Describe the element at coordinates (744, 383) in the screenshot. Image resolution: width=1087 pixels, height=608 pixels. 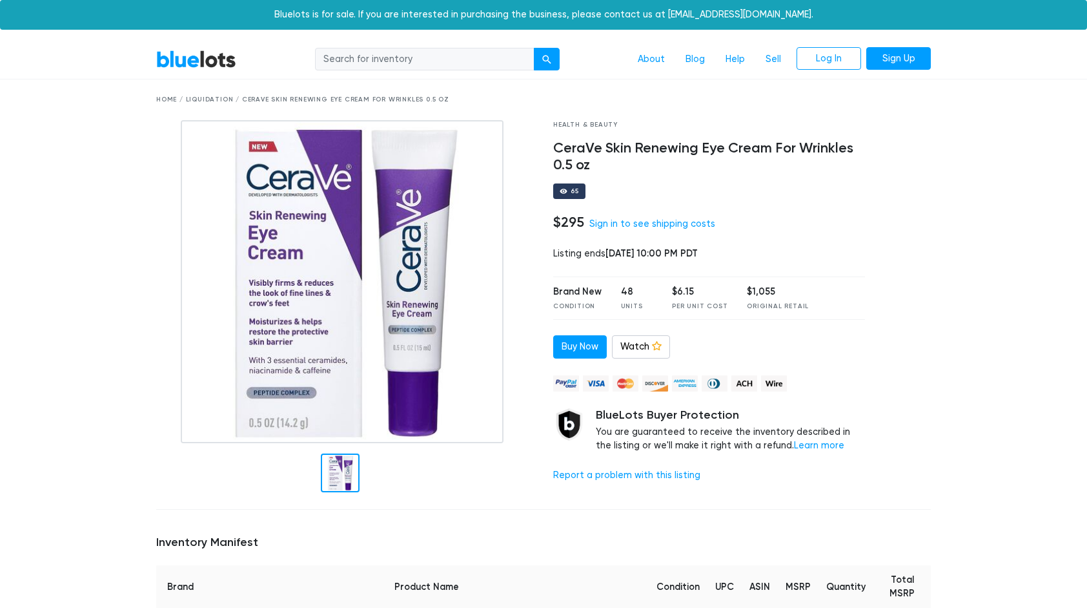
I see `img: ach-b7992fed28a4f97f893c574229be66187b9afb3f1a8d16a4691d3d3140a8ab00.png` at that location.